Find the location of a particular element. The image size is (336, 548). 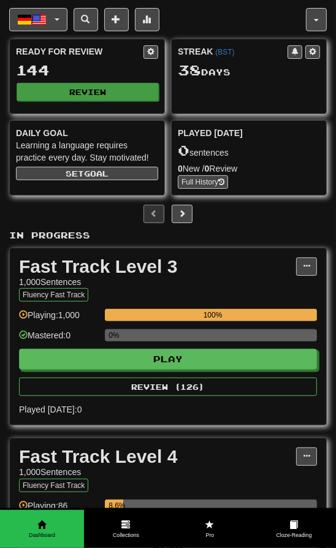

div: Day s is located at coordinates (249, 70).